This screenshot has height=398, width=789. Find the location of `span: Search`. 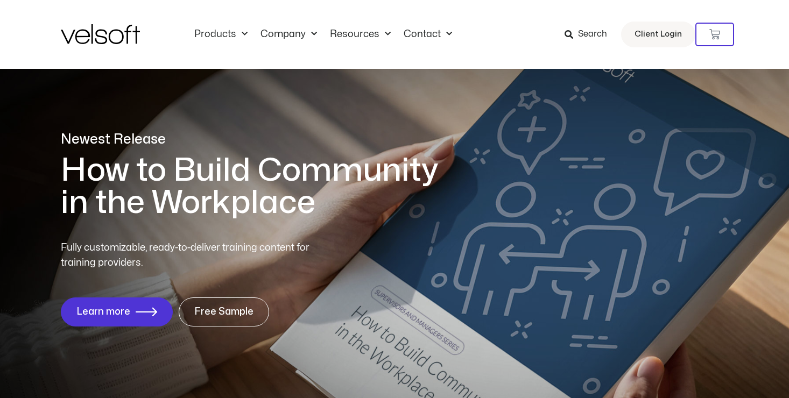

span: Search is located at coordinates (593, 34).